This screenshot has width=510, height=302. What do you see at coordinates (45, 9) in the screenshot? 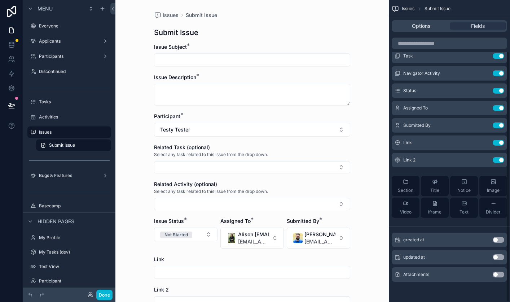
I see `span: Menu` at bounding box center [45, 9].